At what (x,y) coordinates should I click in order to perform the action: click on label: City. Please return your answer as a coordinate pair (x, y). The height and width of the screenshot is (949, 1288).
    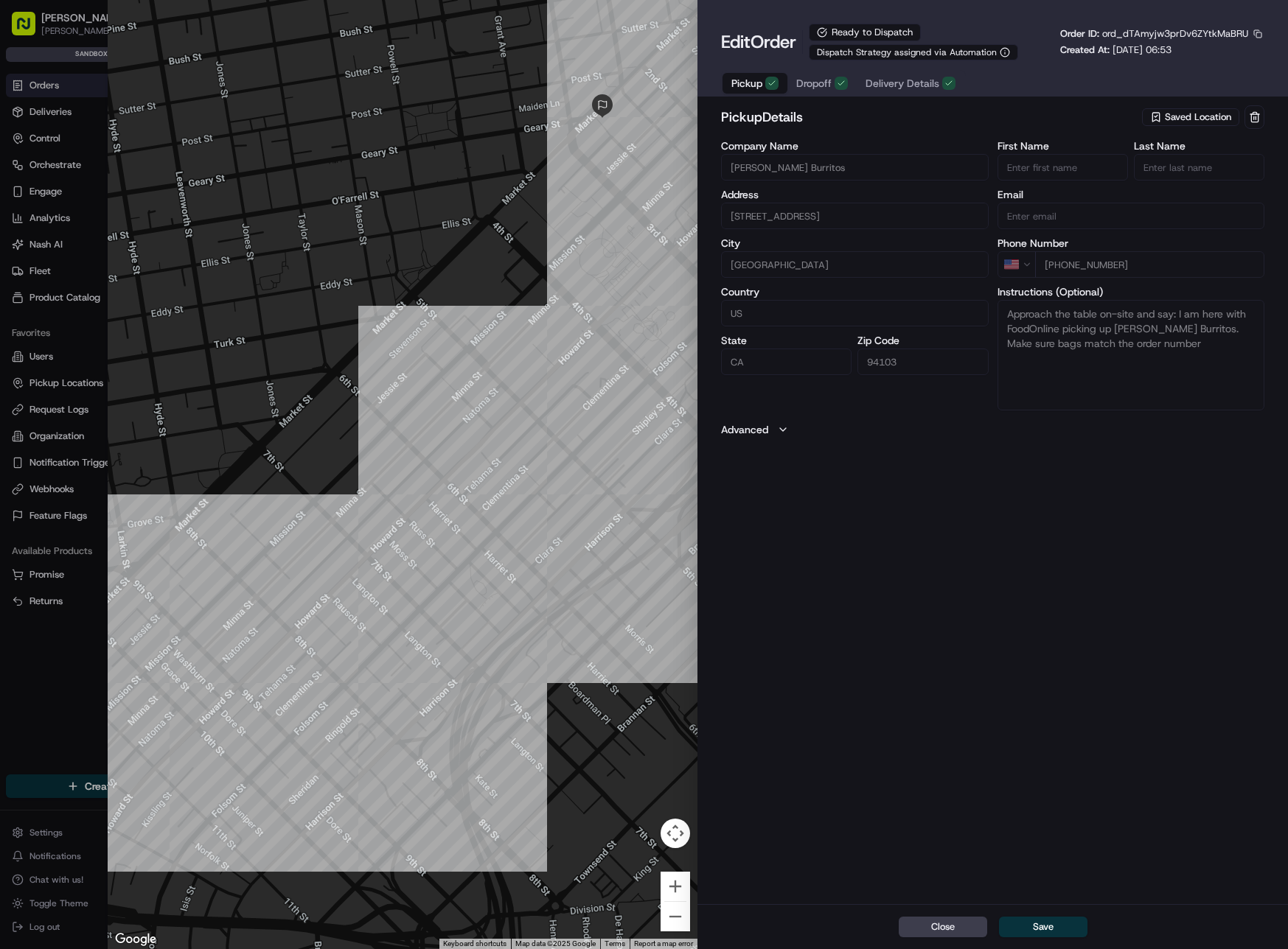
    Looking at the image, I should click on (855, 243).